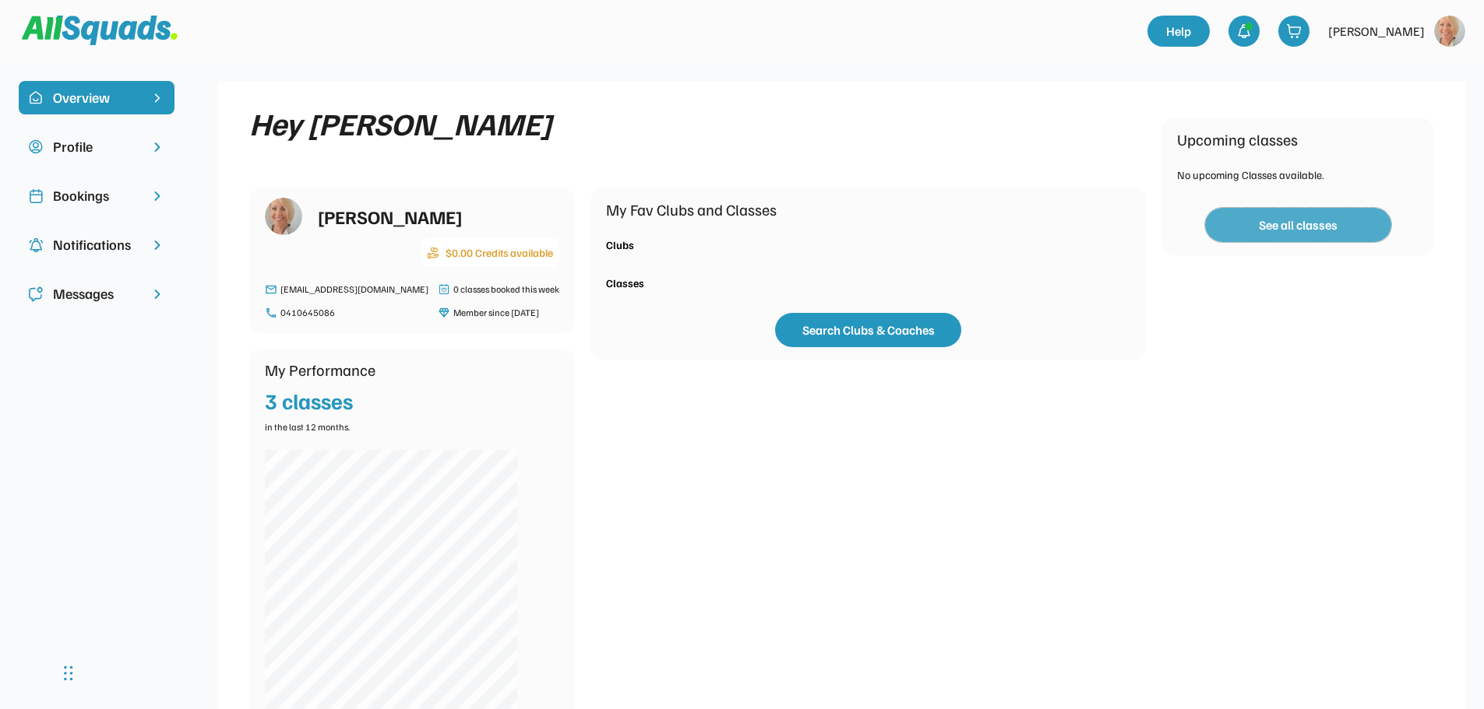  Describe the element at coordinates (320, 370) in the screenshot. I see `div: My Performance` at that location.